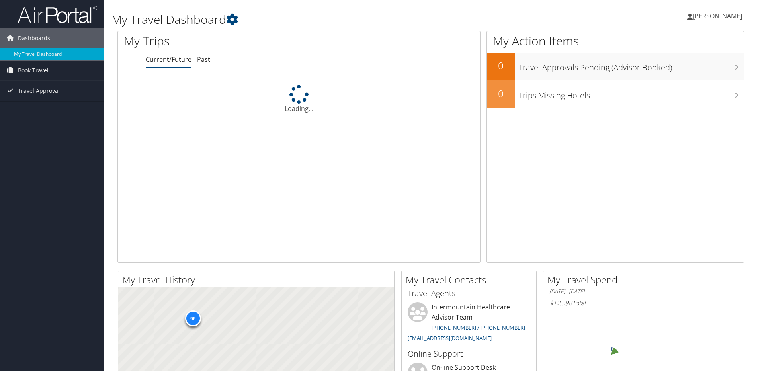 Image resolution: width=758 pixels, height=371 pixels. What do you see at coordinates (615, 66) in the screenshot?
I see `a: 0Travel Approvals Pending (Advisor Booked)` at bounding box center [615, 66].